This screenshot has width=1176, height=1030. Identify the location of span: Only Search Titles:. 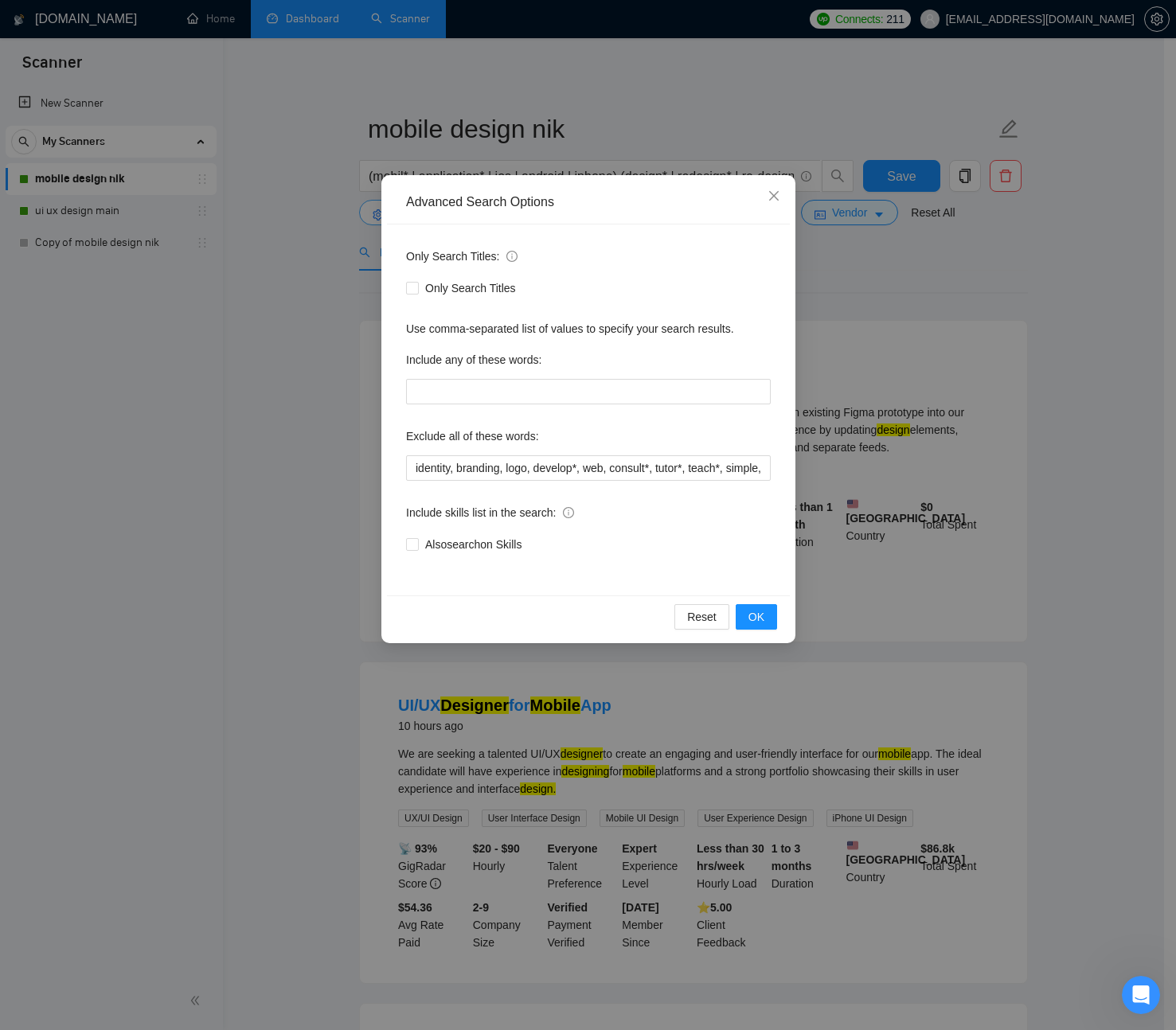
(462, 256).